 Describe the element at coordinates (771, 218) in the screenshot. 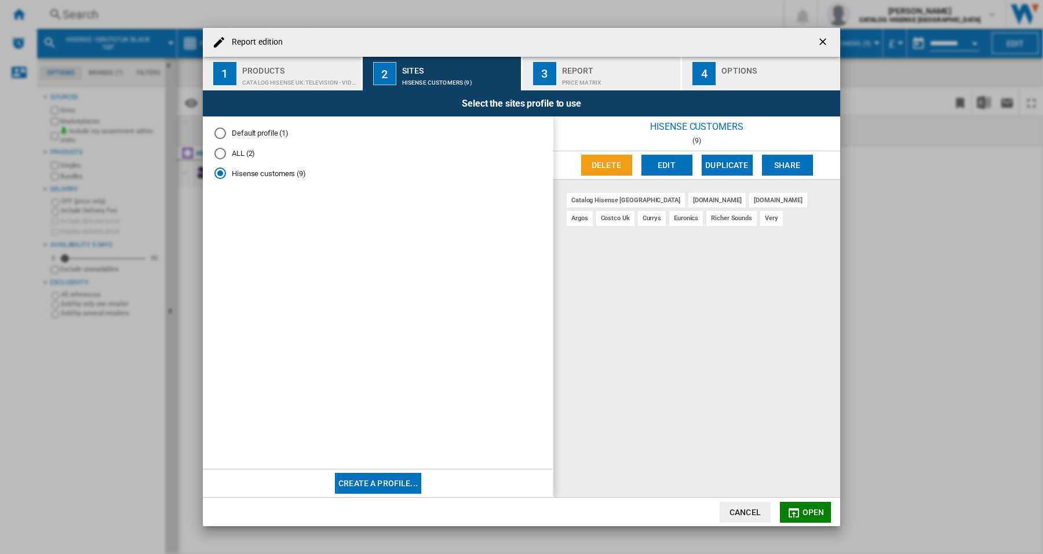

I see `div: very` at that location.